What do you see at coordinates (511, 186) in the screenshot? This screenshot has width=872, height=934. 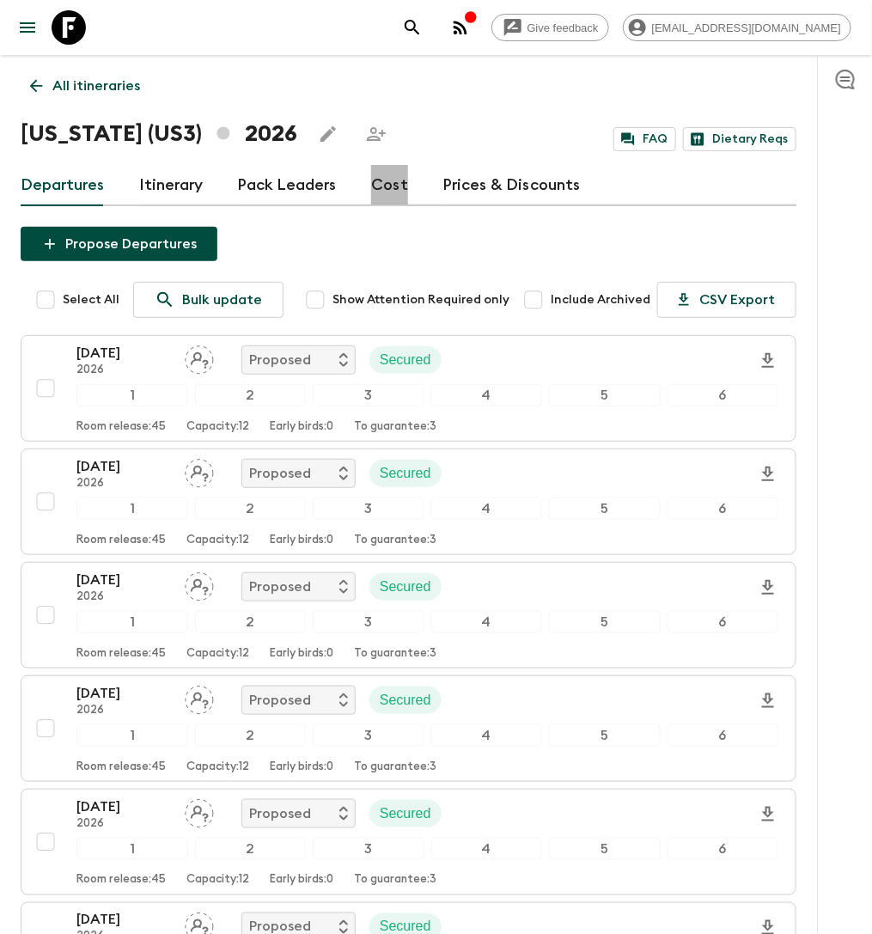 I see `a: Prices & Discounts` at bounding box center [511, 186].